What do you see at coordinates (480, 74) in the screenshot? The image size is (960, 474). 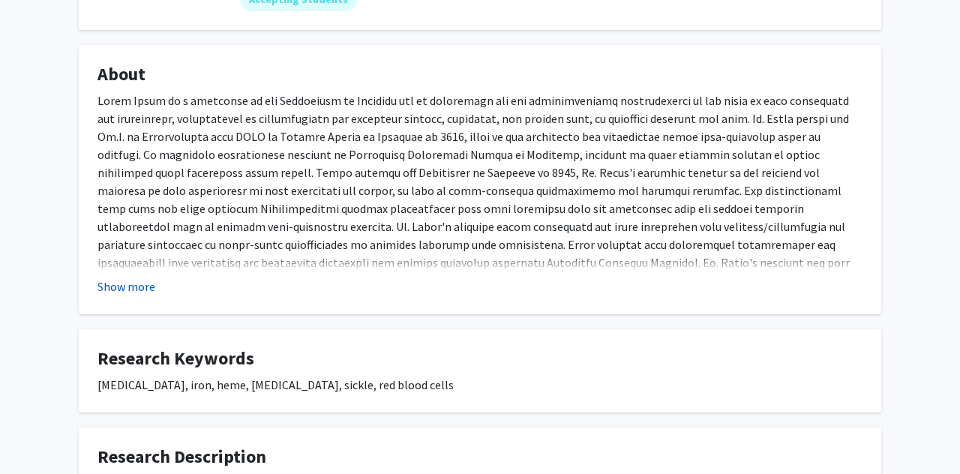 I see `h4: About` at bounding box center [480, 74].